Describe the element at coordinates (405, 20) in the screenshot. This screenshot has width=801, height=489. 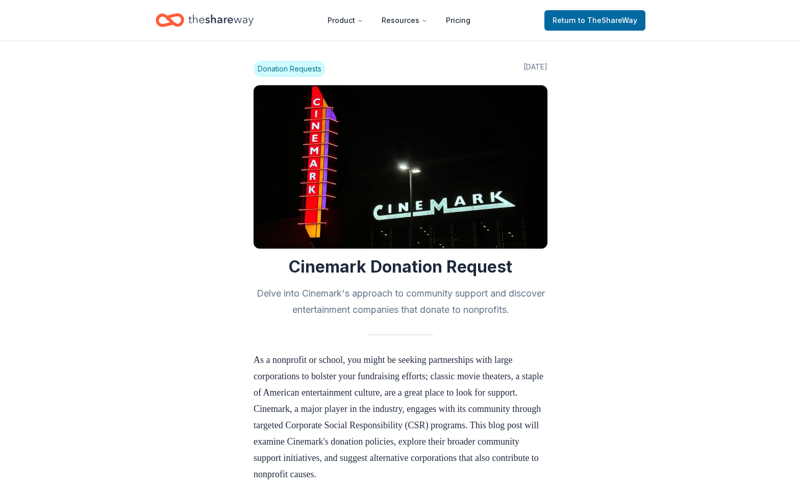
I see `button: Resources` at that location.